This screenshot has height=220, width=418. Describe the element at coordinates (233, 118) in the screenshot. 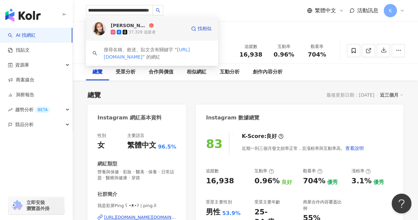

I see `div: Instagram 數據總覽` at that location.